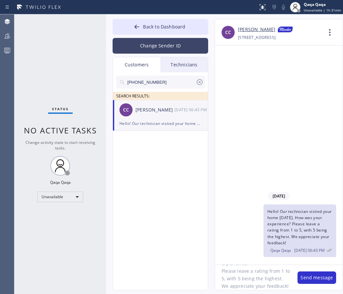 This screenshot has width=343, height=294. What do you see at coordinates (60, 197) in the screenshot?
I see `div: Unavailable` at bounding box center [60, 197].